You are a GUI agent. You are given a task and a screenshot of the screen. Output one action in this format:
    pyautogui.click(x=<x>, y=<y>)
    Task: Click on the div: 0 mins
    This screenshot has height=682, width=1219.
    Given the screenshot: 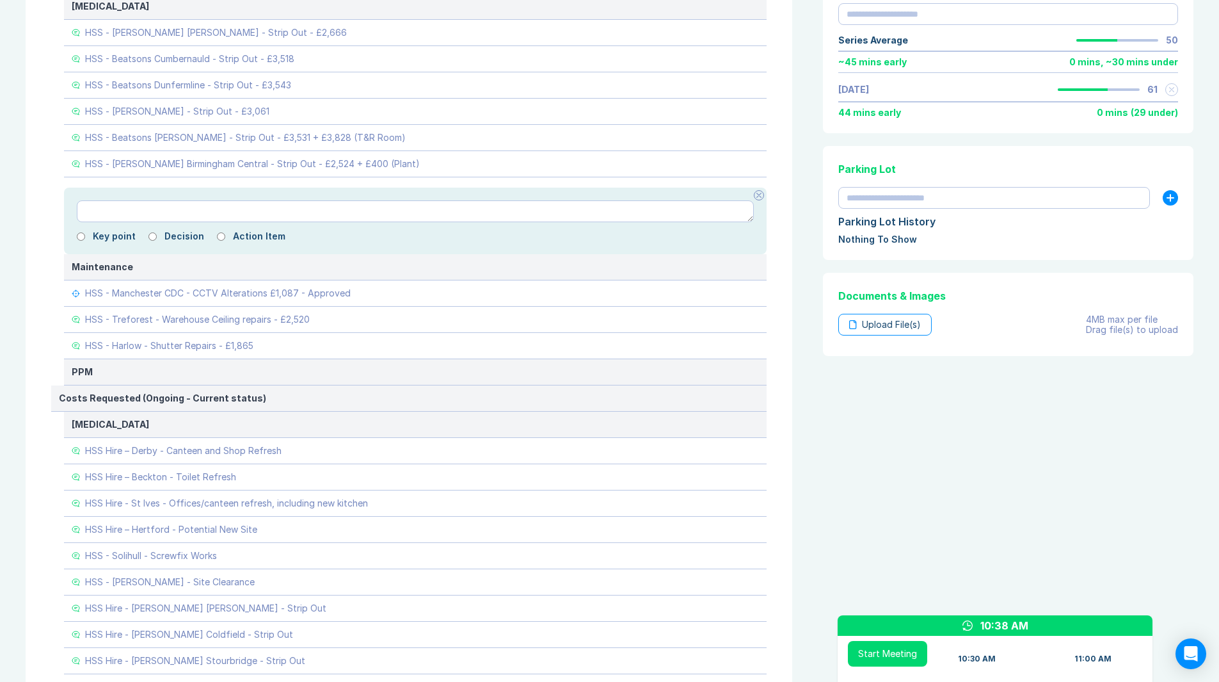 What is the action you would take?
    pyautogui.click(x=1112, y=113)
    